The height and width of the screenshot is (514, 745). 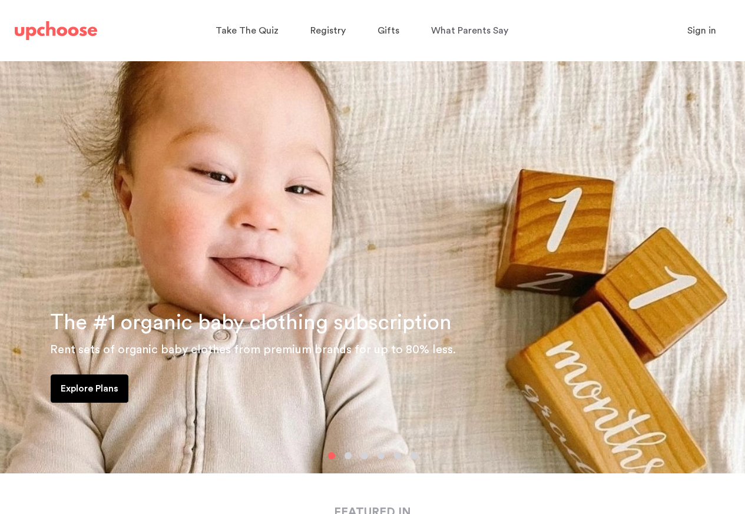 What do you see at coordinates (701, 31) in the screenshot?
I see `span: Sign in` at bounding box center [701, 31].